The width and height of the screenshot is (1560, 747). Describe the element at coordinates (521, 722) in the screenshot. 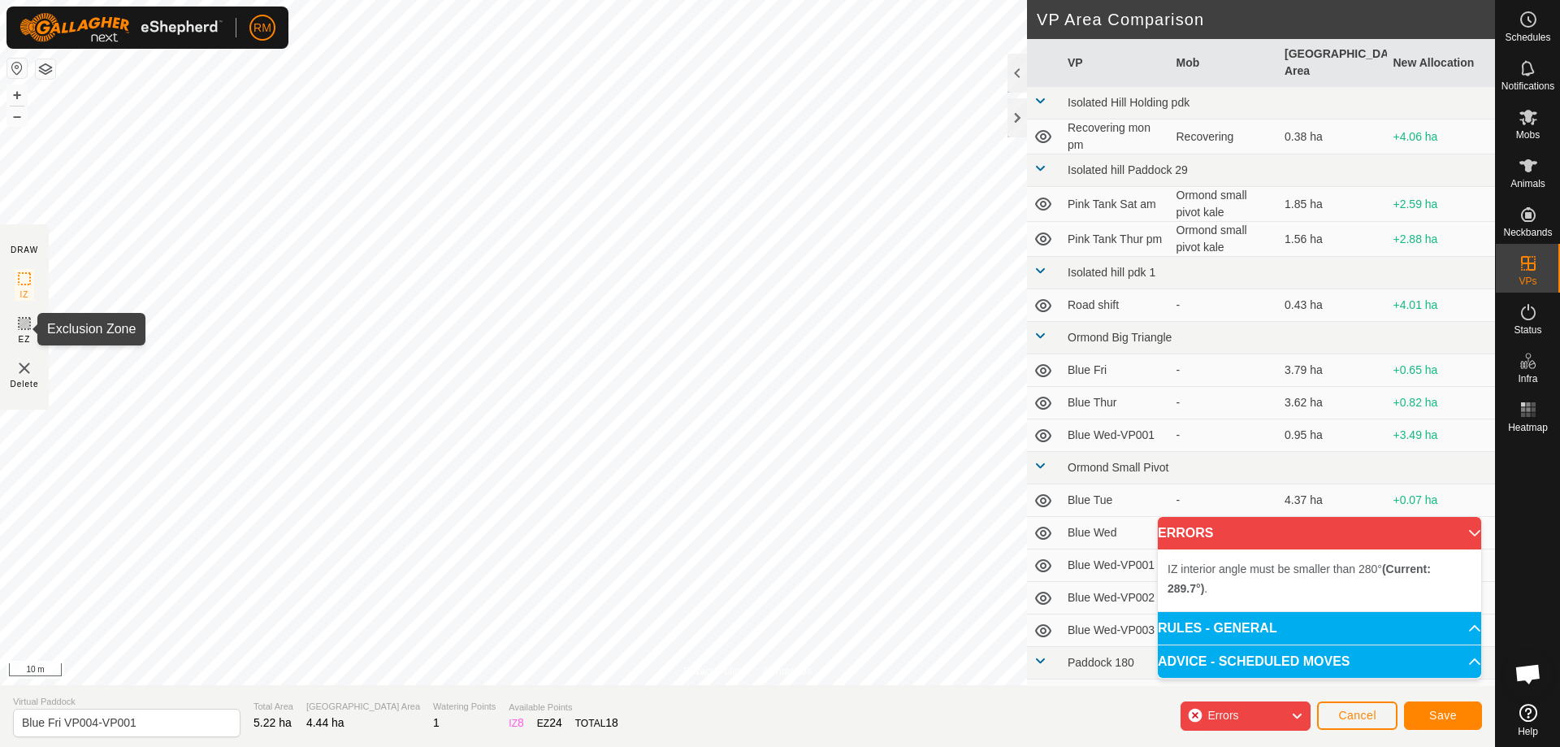

I see `span: 8` at that location.